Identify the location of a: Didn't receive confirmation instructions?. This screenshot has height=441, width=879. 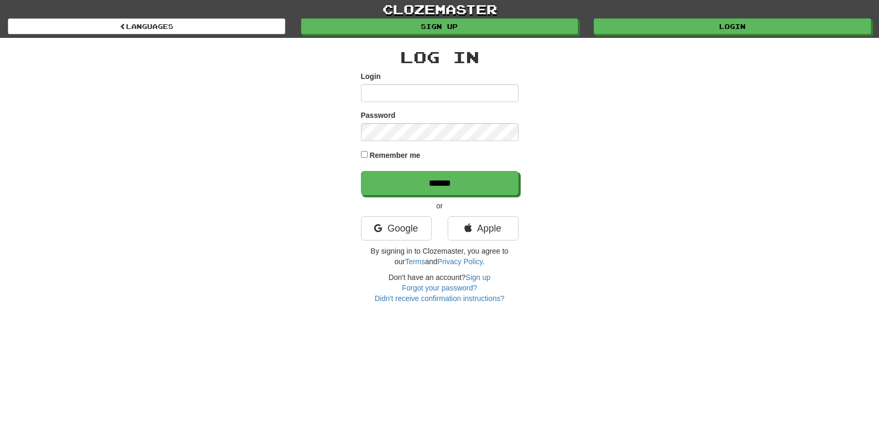
(439, 298).